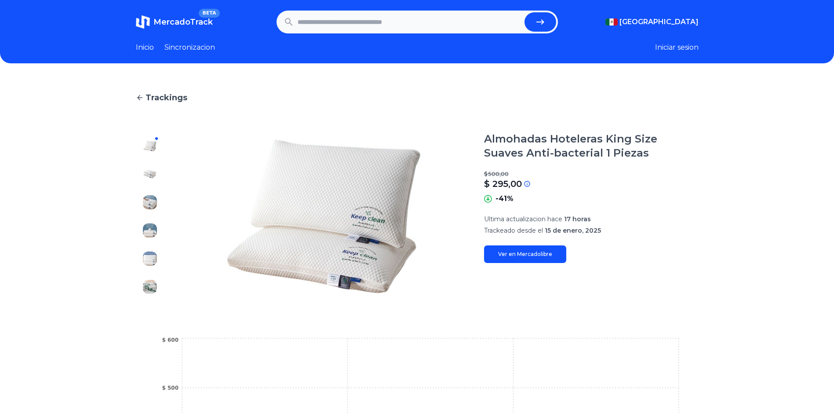 The width and height of the screenshot is (834, 413). Describe the element at coordinates (523, 219) in the screenshot. I see `span: Ultima actualizacion hace` at that location.